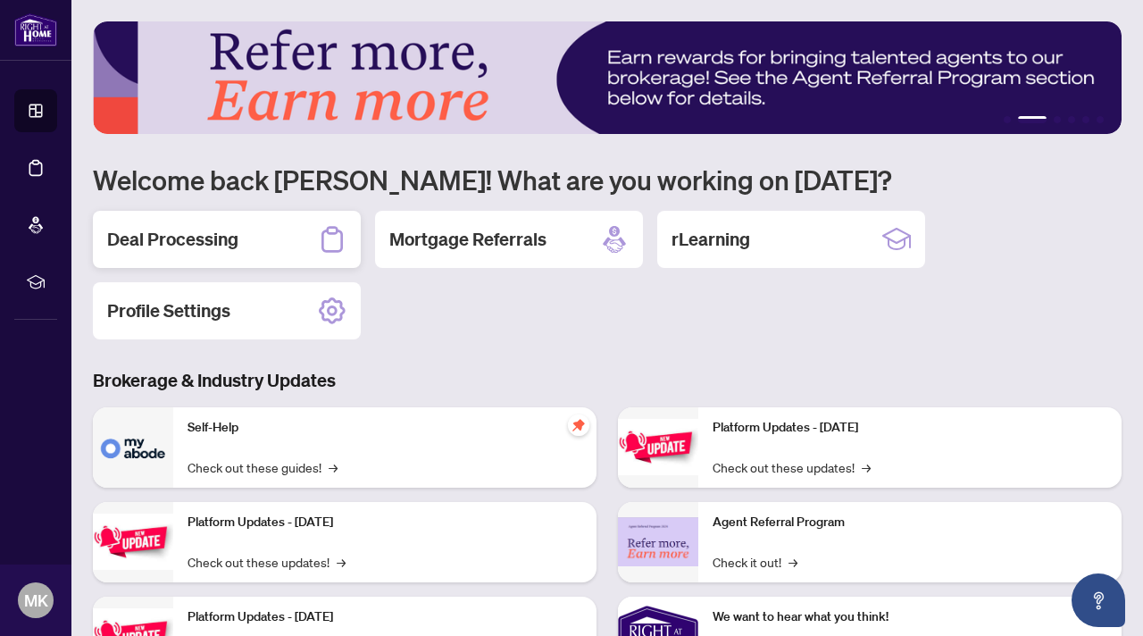  Describe the element at coordinates (1057, 120) in the screenshot. I see `button: 3` at that location.